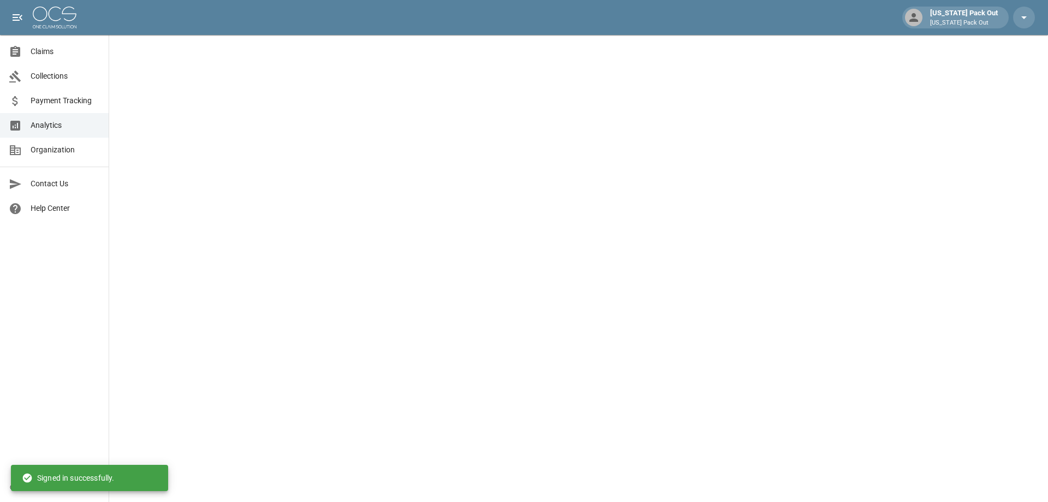 The image size is (1048, 502). I want to click on img: ocs-logo-white-transparent.png, so click(55, 17).